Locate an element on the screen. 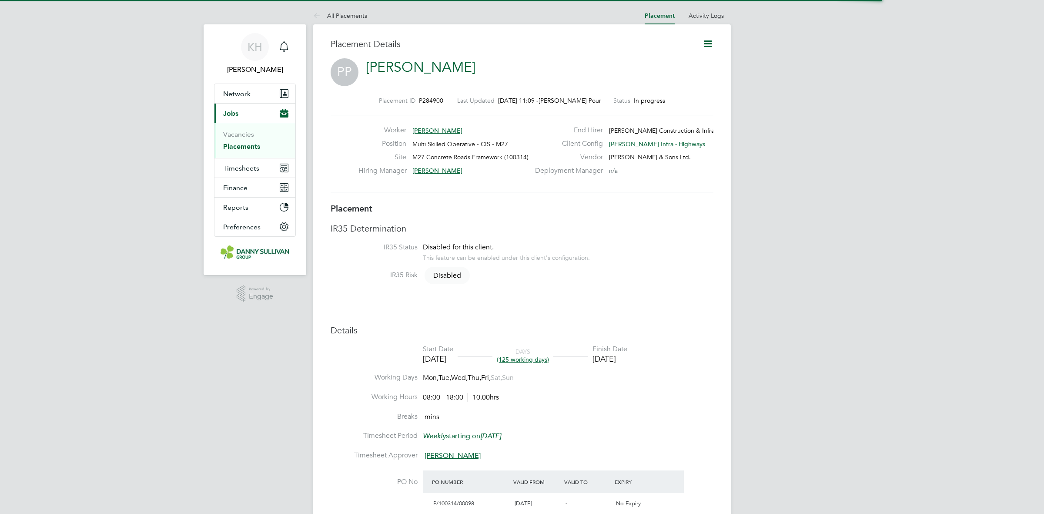  button: Jobs is located at coordinates (255, 113).